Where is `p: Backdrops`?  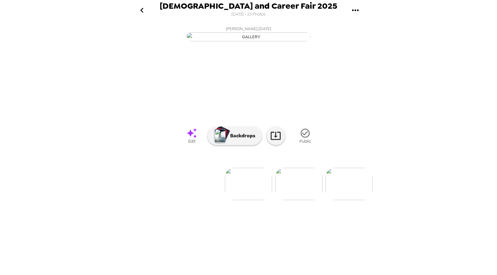
p: Backdrops is located at coordinates (241, 136).